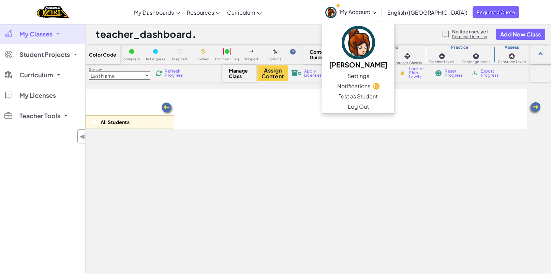  I want to click on span: 14, so click(376, 86).